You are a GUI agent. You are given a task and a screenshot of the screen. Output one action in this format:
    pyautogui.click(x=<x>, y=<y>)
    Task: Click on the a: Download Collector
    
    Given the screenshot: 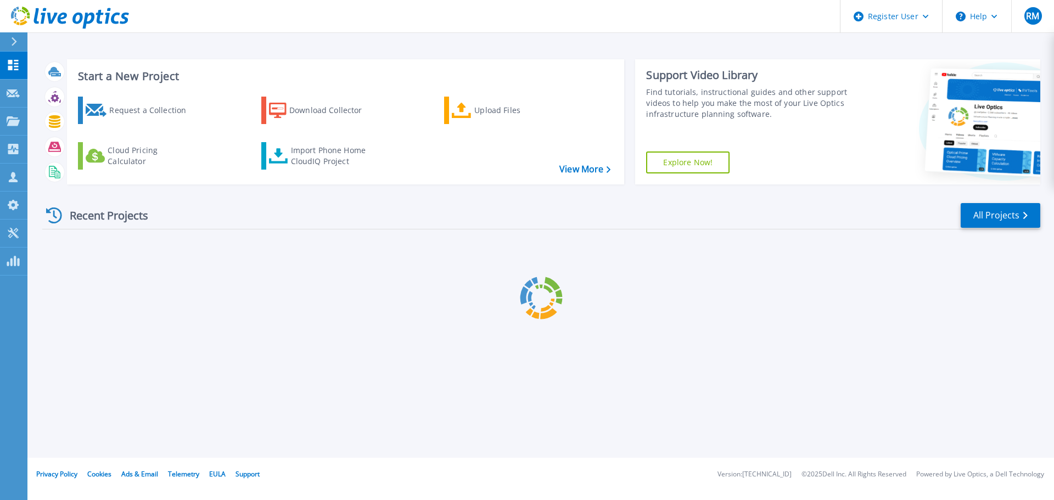 What is the action you would take?
    pyautogui.click(x=322, y=110)
    